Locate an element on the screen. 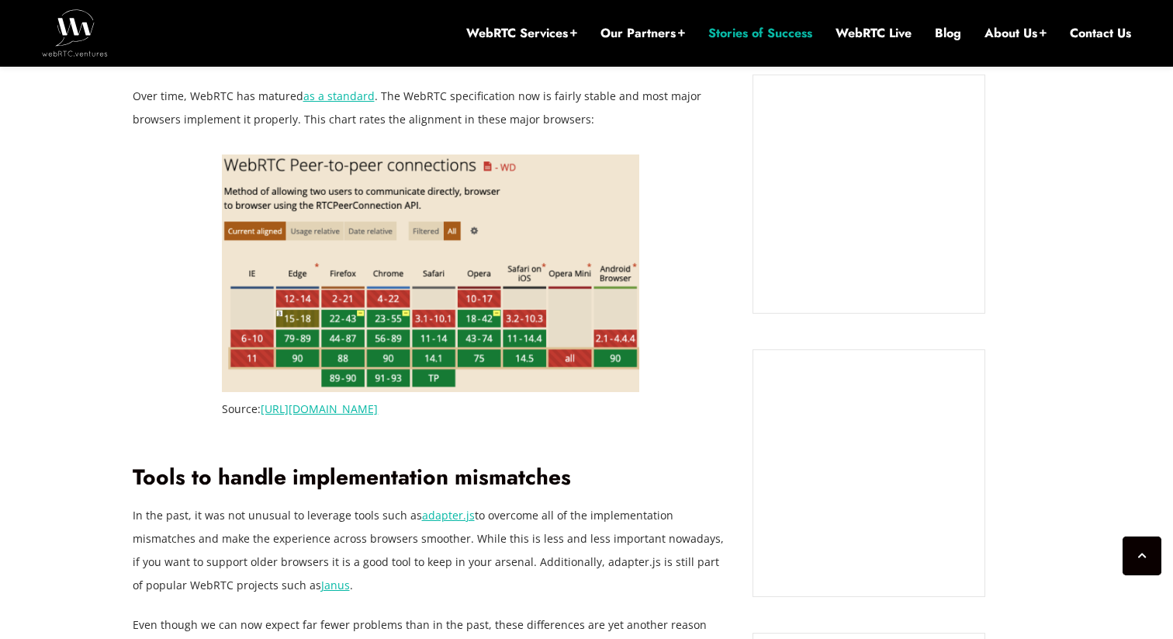 The image size is (1173, 639). a: Stories of Success is located at coordinates (760, 33).